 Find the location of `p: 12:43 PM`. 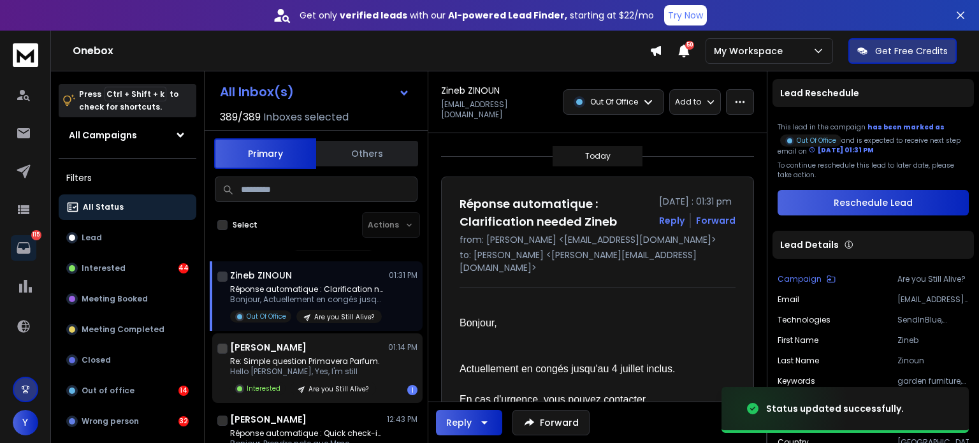

p: 12:43 PM is located at coordinates (402, 420).